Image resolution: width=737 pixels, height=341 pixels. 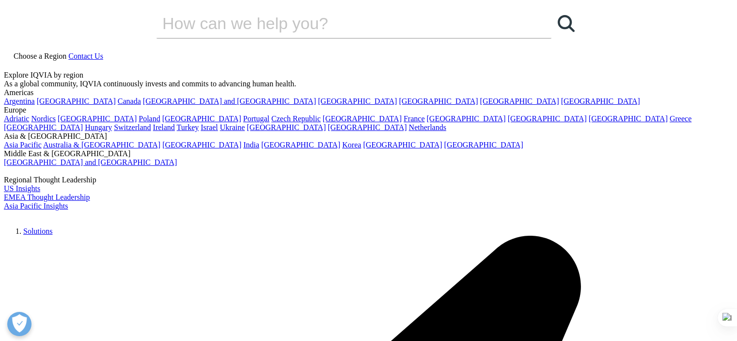 I want to click on a: India, so click(x=251, y=144).